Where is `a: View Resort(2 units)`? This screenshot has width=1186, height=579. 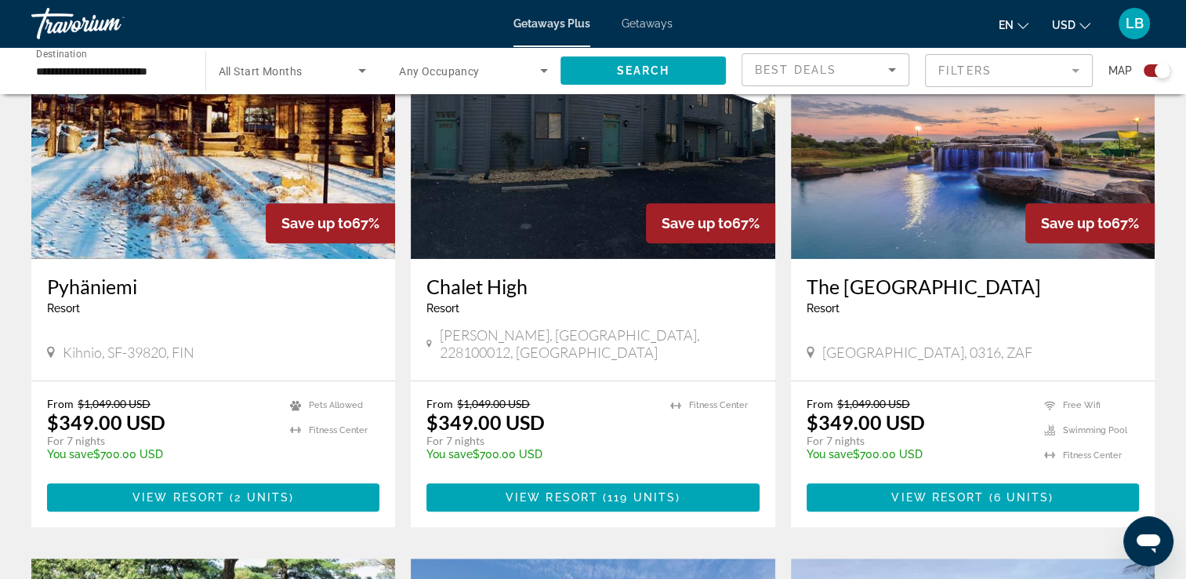
a: View Resort(2 units) is located at coordinates (213, 497).